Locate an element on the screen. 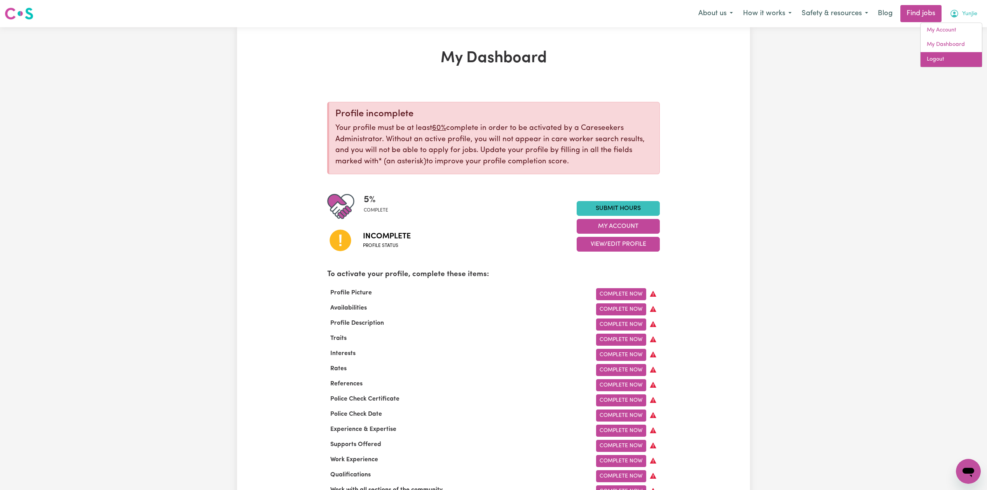  u: 60% is located at coordinates (439, 128).